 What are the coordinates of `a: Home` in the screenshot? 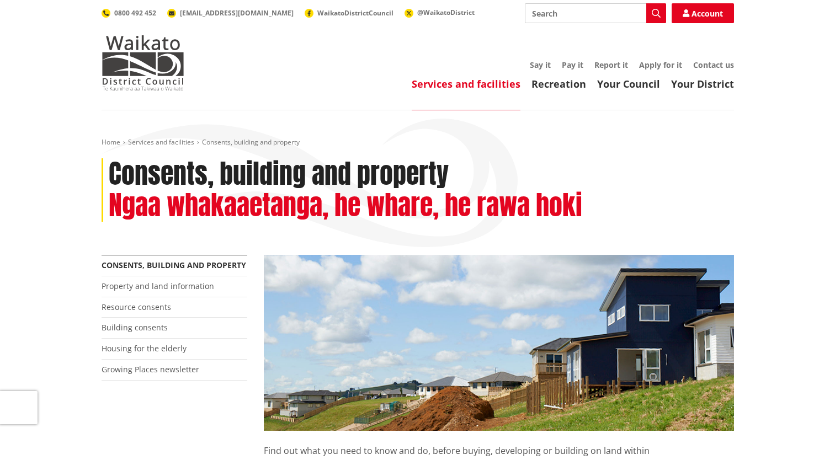 It's located at (111, 142).